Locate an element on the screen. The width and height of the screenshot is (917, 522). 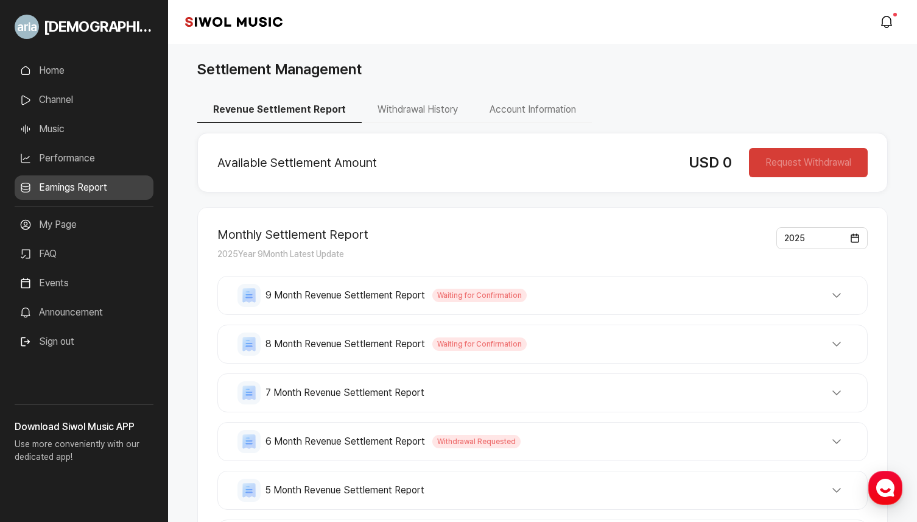
p: Use more conveniently with our dedicated app! is located at coordinates (84, 454).